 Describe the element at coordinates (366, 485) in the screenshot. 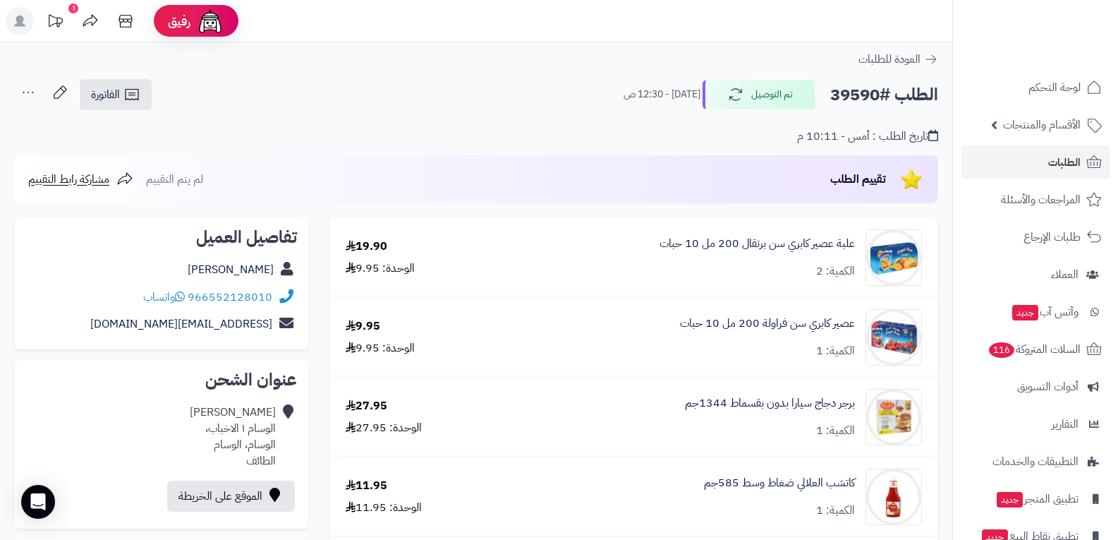

I see `div: 11.95` at that location.